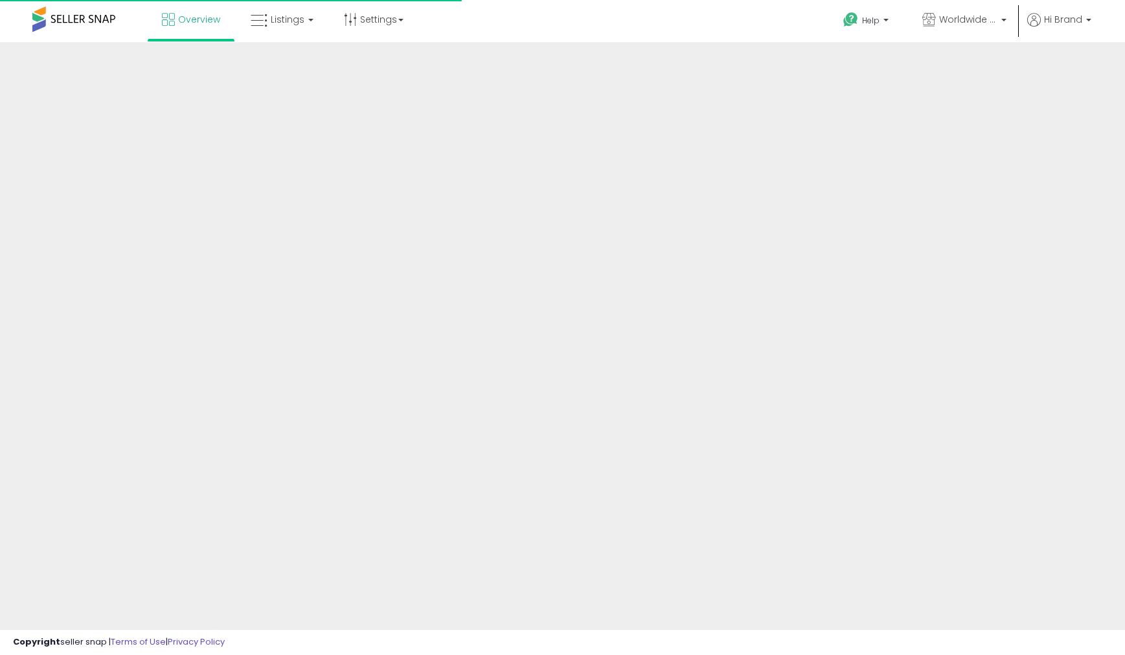 This screenshot has height=655, width=1125. Describe the element at coordinates (968, 19) in the screenshot. I see `span: Worldwide Nutrition` at that location.